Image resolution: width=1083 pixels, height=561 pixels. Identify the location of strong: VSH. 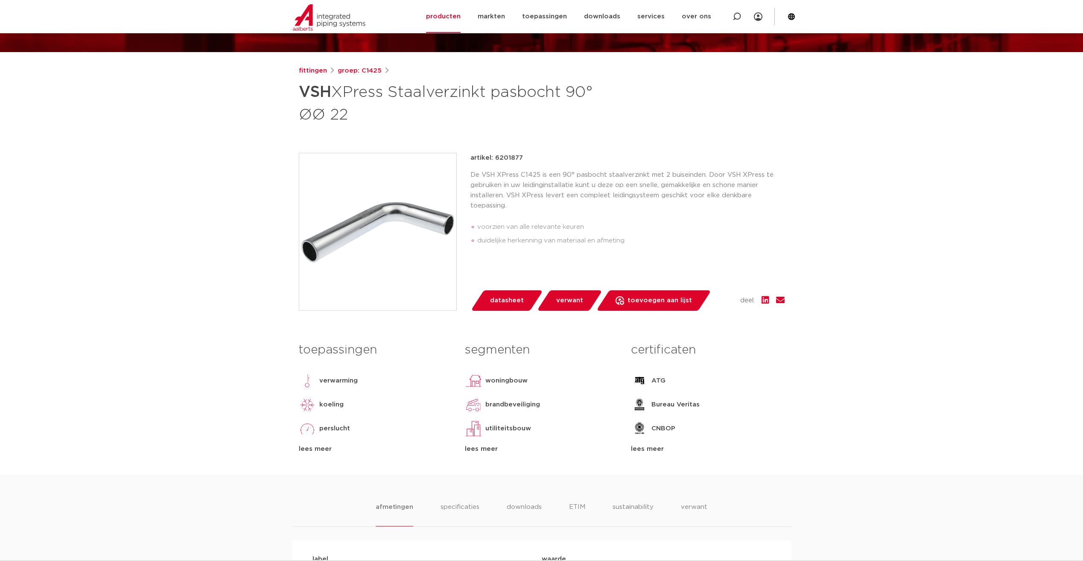
(315, 92).